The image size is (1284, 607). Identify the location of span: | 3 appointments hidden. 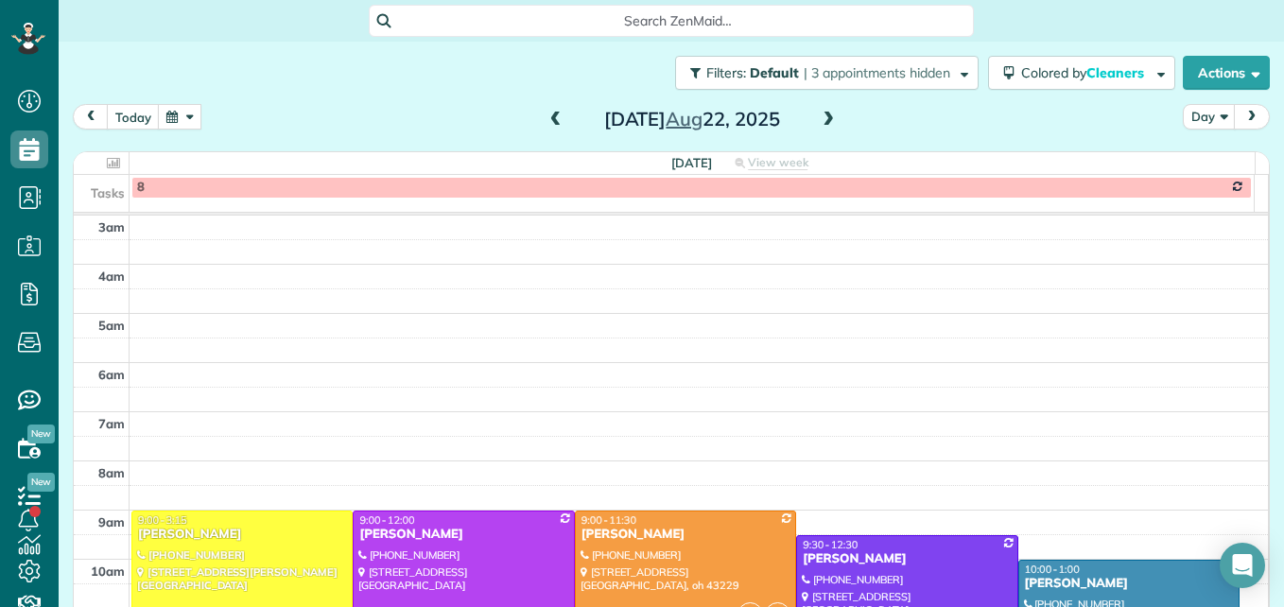
(876, 73).